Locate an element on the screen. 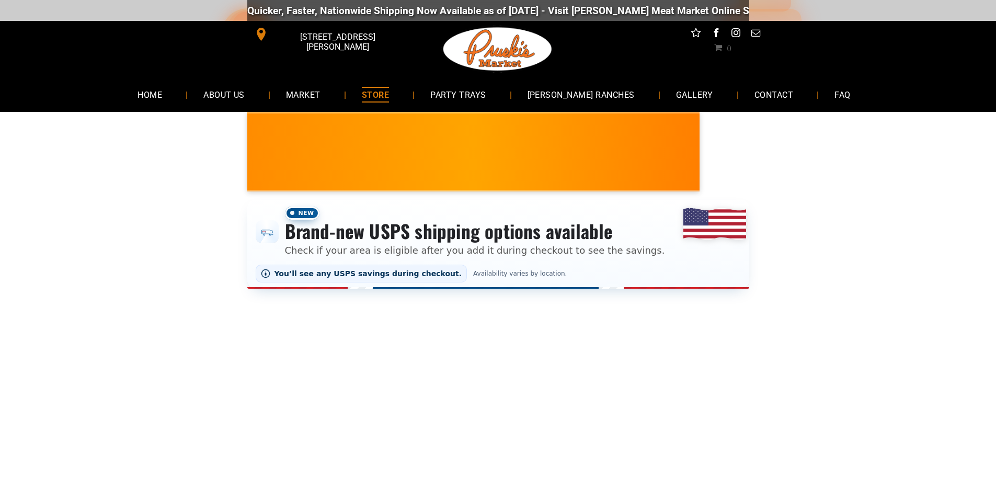 Image resolution: width=996 pixels, height=499 pixels. a: CONTACT is located at coordinates (774, 94).